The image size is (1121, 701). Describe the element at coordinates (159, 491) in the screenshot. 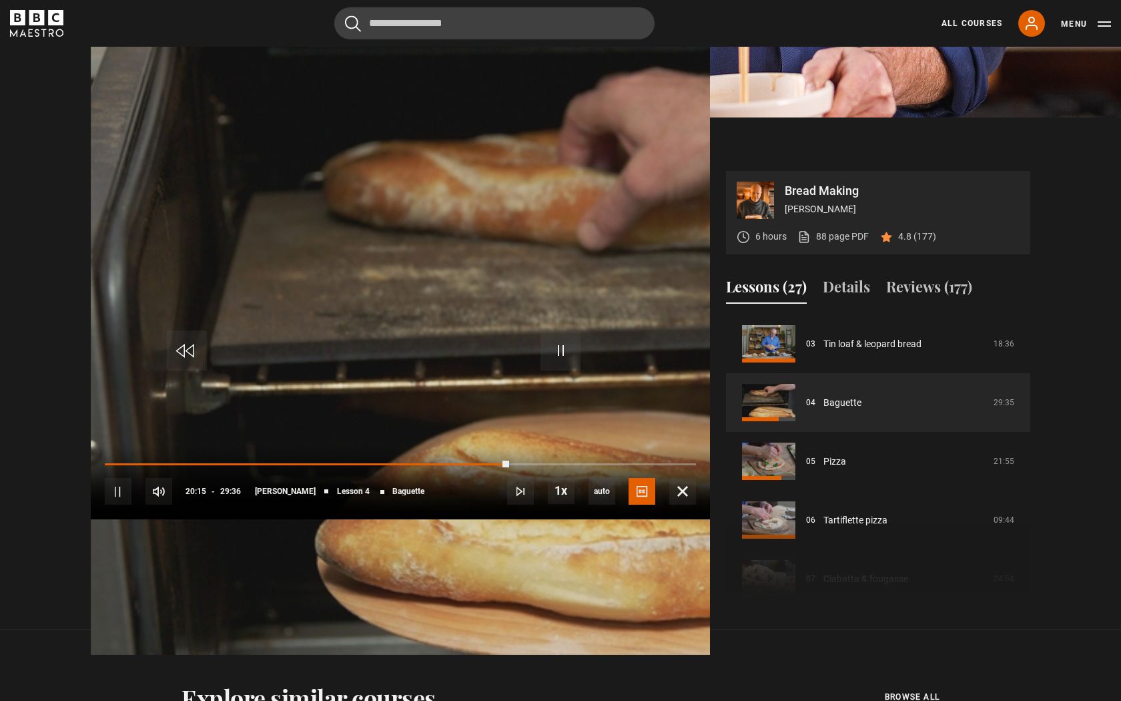

I see `button: Mute` at that location.